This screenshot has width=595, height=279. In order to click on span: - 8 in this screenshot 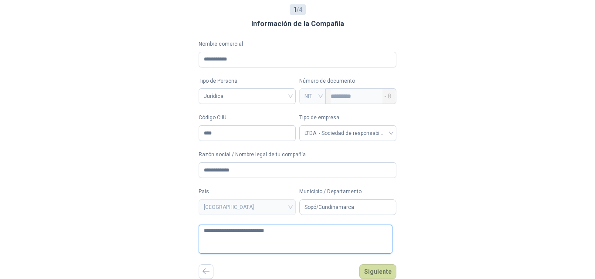, I will do `click(388, 96)`.